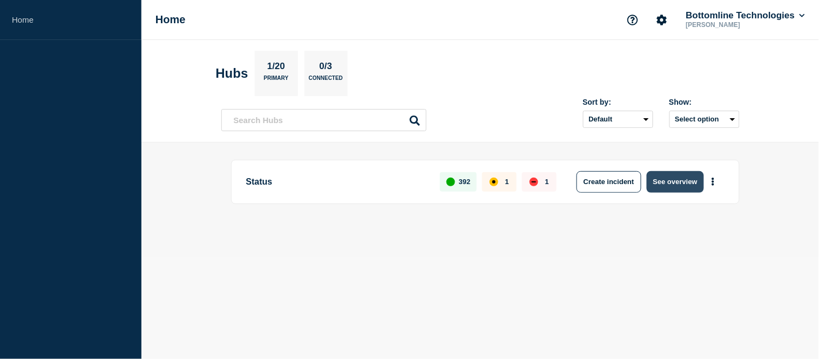  What do you see at coordinates (618, 119) in the screenshot?
I see `select: Sort by` at bounding box center [618, 119].